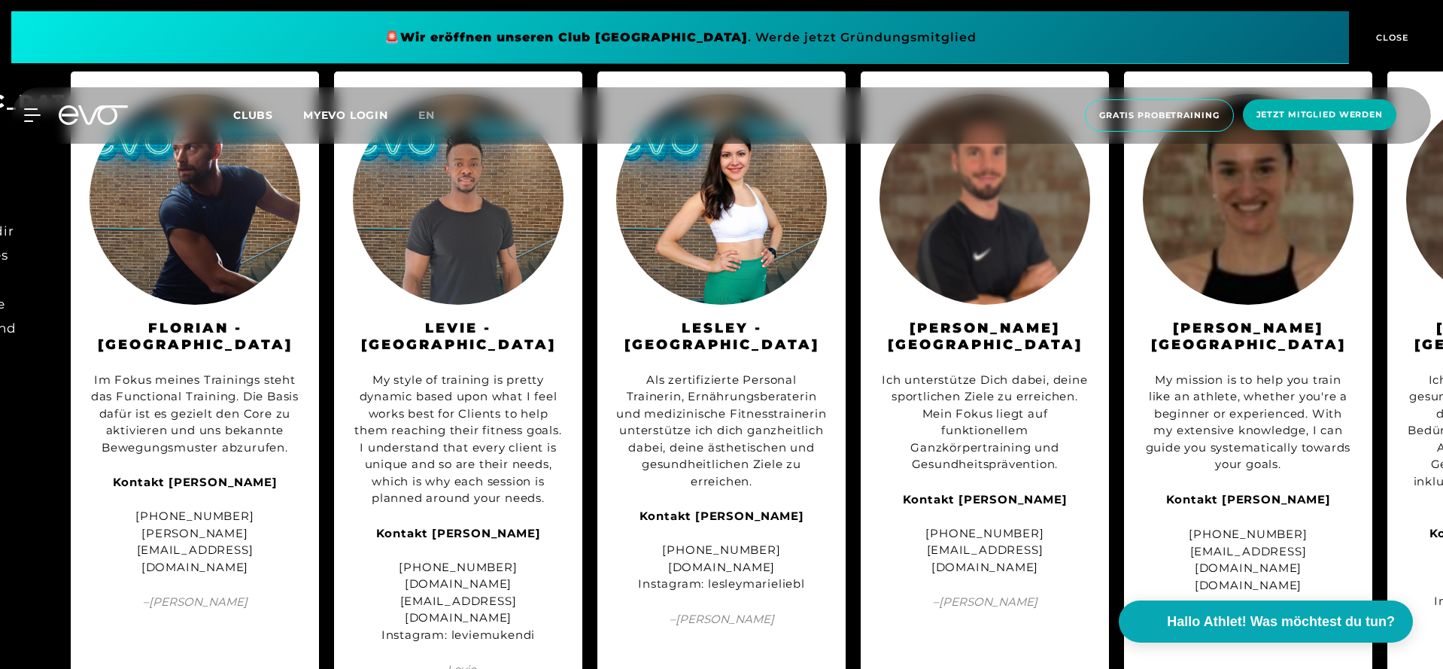  What do you see at coordinates (1249, 422) in the screenshot?
I see `div: My mission is to help you train like an athlete, whether you're a beginner or experienced. With m...` at bounding box center [1249, 422].